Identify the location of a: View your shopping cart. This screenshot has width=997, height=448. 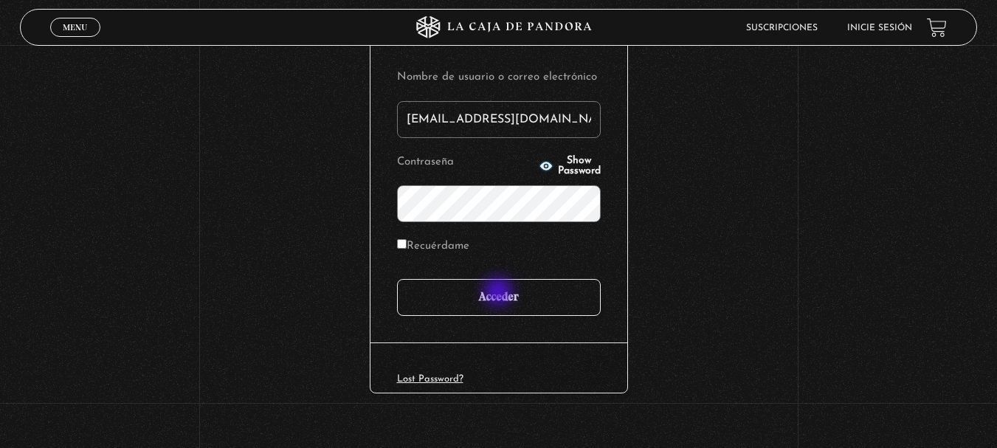
(937, 27).